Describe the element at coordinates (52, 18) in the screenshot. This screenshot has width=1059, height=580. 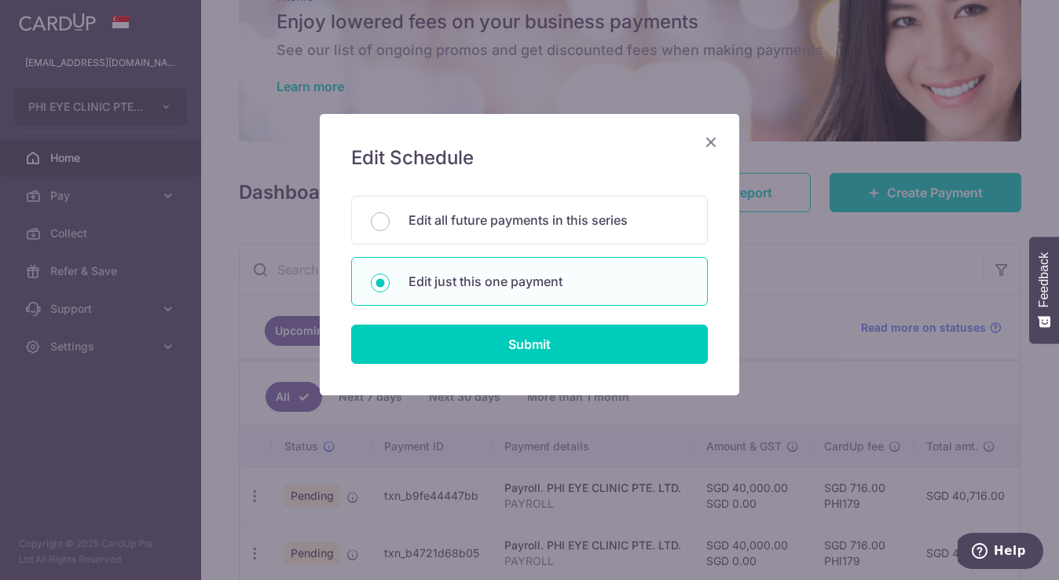
I see `span: Help` at that location.